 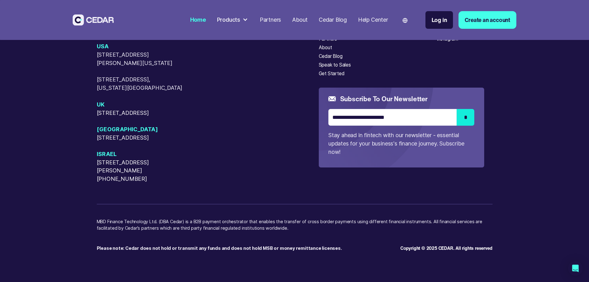 I want to click on strong: Please note: Cedar does not hold or transmit any funds and does not hold MSB or money remittance ..., so click(x=219, y=248).